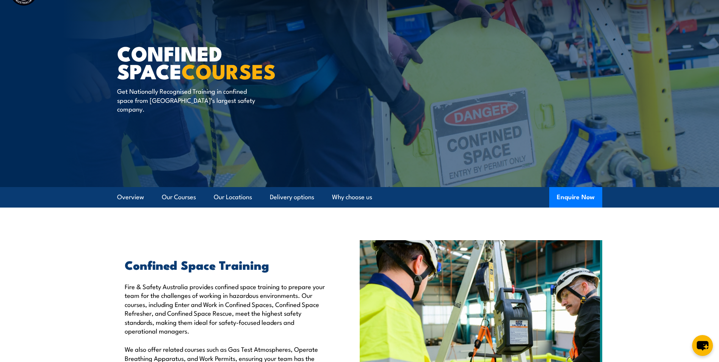 The width and height of the screenshot is (719, 362). I want to click on a: Why choose us, so click(352, 197).